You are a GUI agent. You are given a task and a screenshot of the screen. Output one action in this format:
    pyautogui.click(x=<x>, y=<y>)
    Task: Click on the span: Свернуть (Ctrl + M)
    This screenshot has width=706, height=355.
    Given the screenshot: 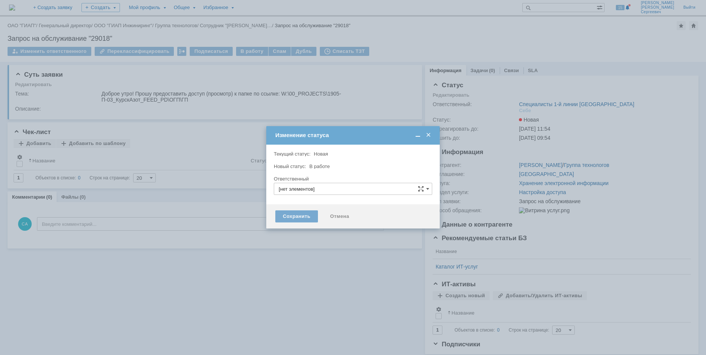 What is the action you would take?
    pyautogui.click(x=418, y=135)
    